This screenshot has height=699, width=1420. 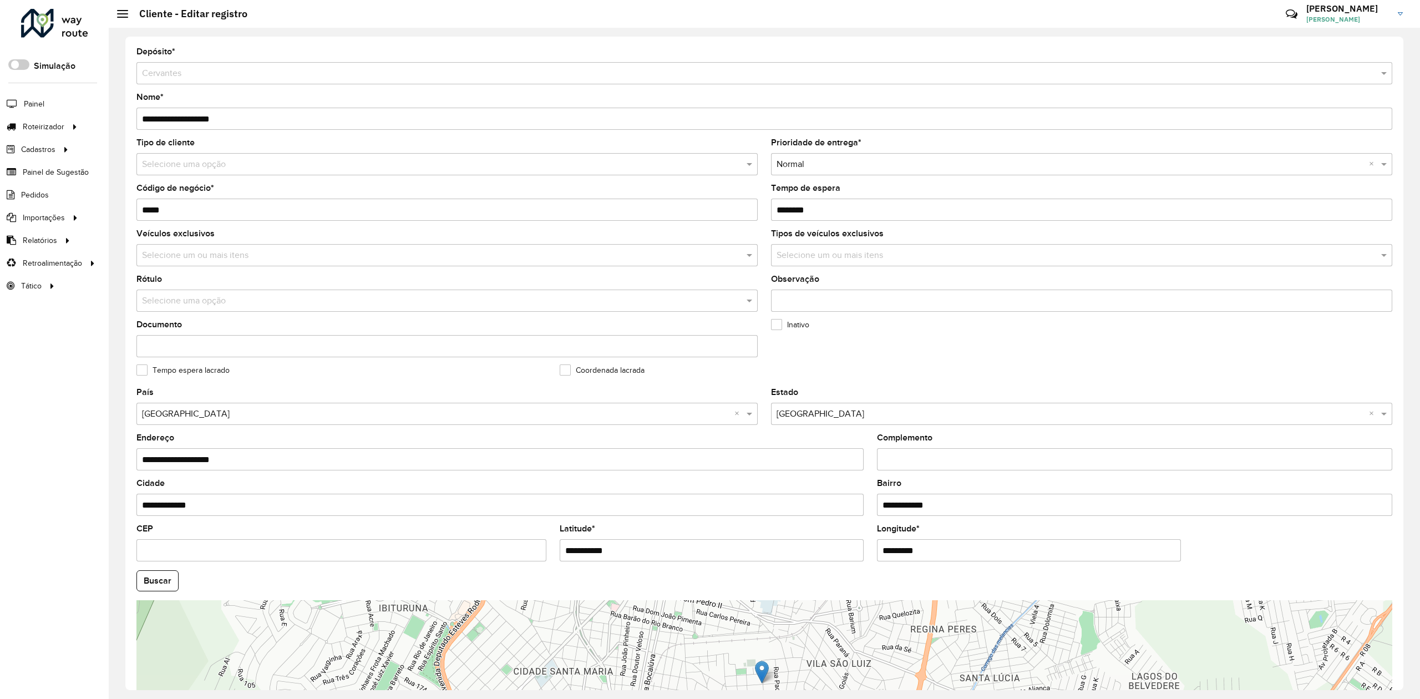 What do you see at coordinates (52, 263) in the screenshot?
I see `span: Retroalimentação` at bounding box center [52, 263].